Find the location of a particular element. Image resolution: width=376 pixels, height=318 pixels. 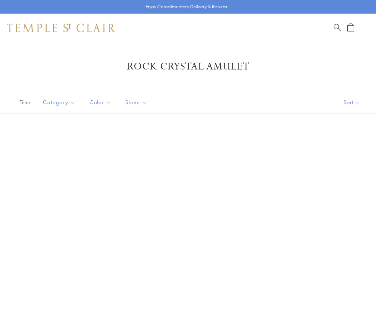

img: Temple St. Clair is located at coordinates (61, 28).